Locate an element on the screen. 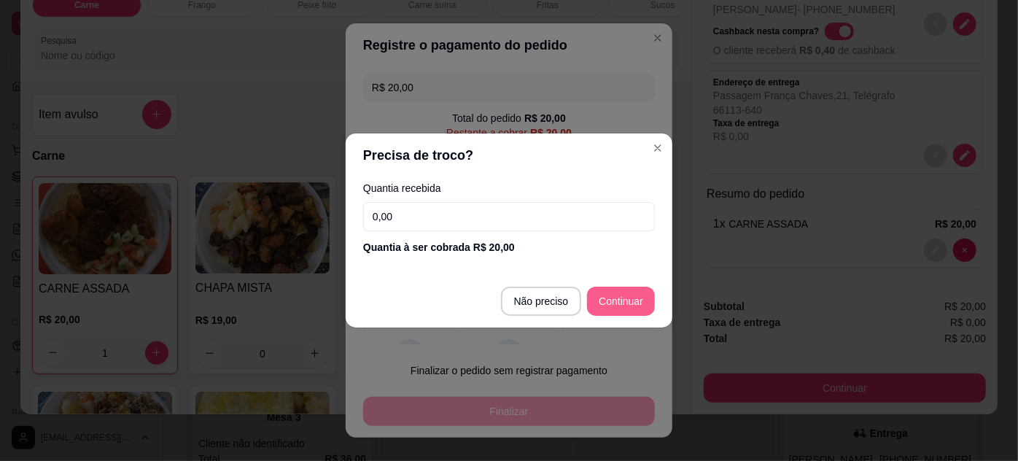 The height and width of the screenshot is (461, 1018). button: Close is located at coordinates (658, 148).